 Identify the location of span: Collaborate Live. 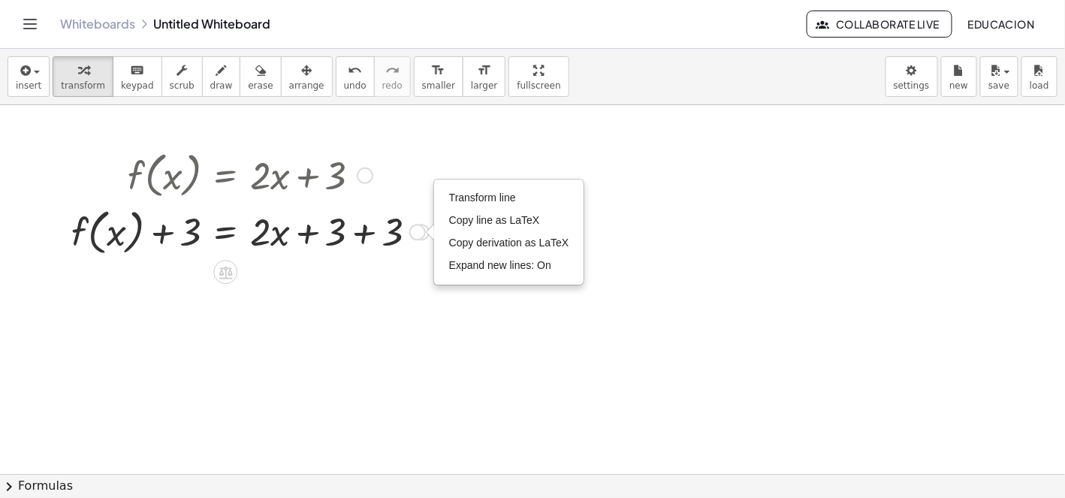
(880, 24).